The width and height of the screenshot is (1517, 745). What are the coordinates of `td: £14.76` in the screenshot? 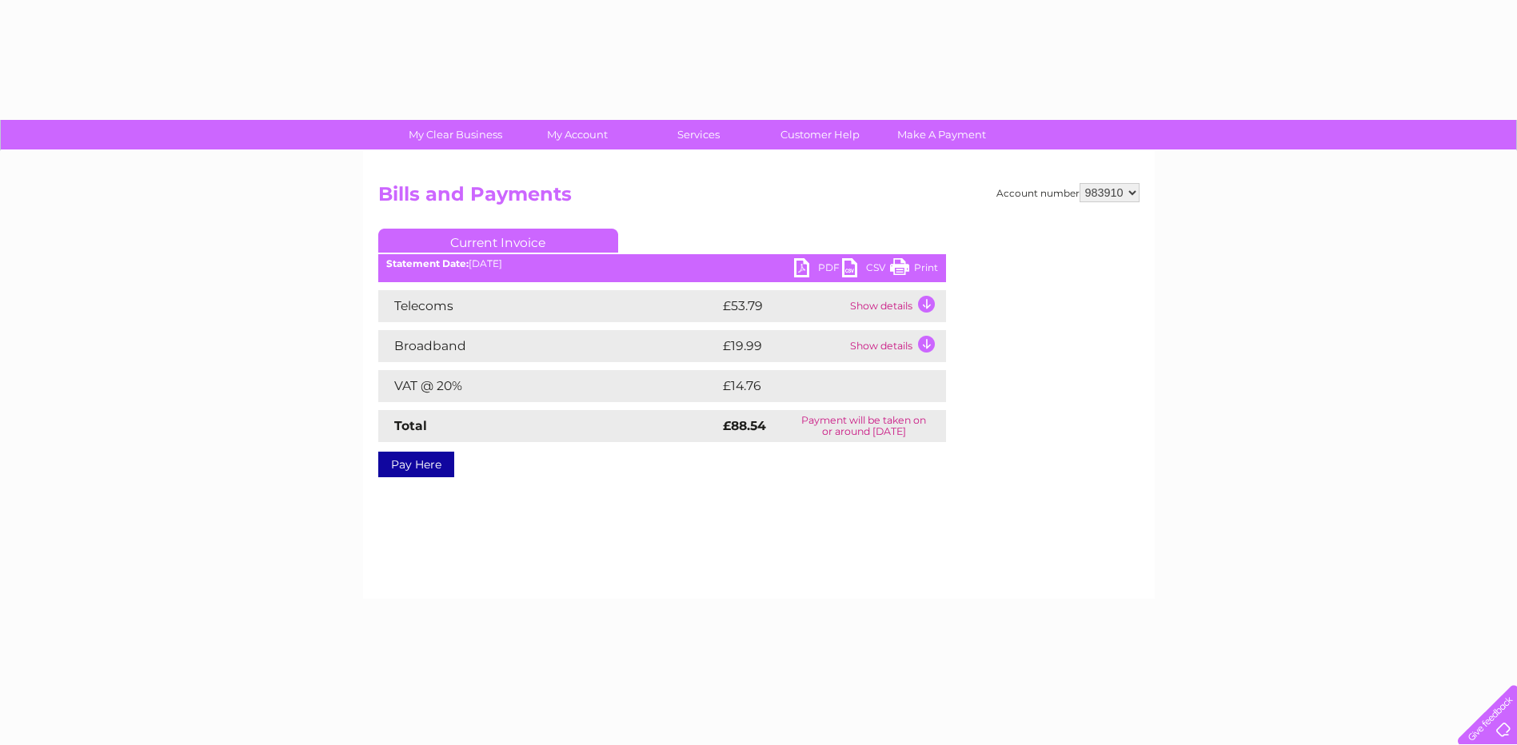 It's located at (816, 386).